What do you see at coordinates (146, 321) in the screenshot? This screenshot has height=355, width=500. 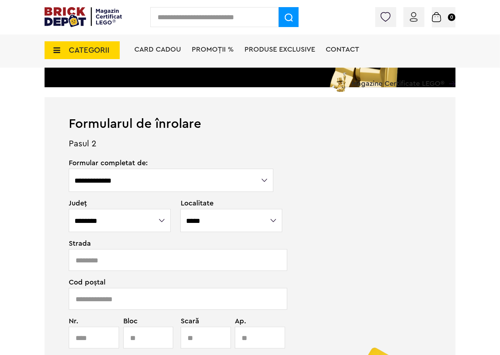 I see `span: Bloc` at bounding box center [146, 321].